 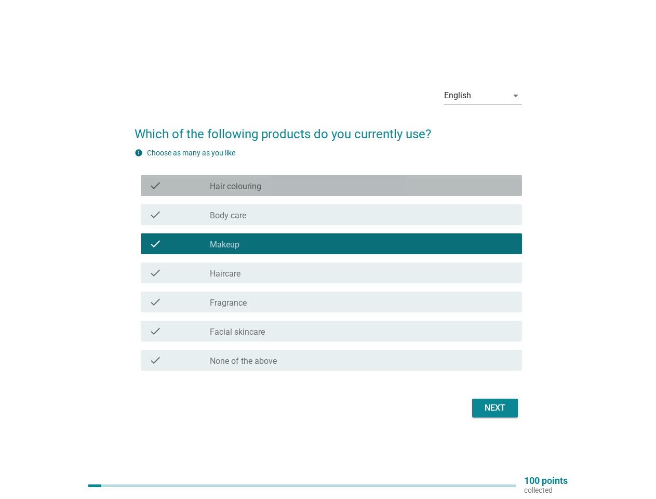 What do you see at coordinates (224, 245) in the screenshot?
I see `label: Makeup` at bounding box center [224, 245].